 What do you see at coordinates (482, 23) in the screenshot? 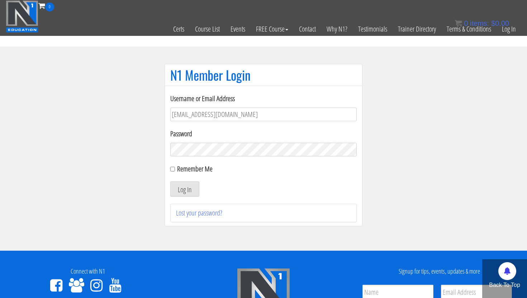
I see `a: 0 items: $0.00` at bounding box center [482, 23].